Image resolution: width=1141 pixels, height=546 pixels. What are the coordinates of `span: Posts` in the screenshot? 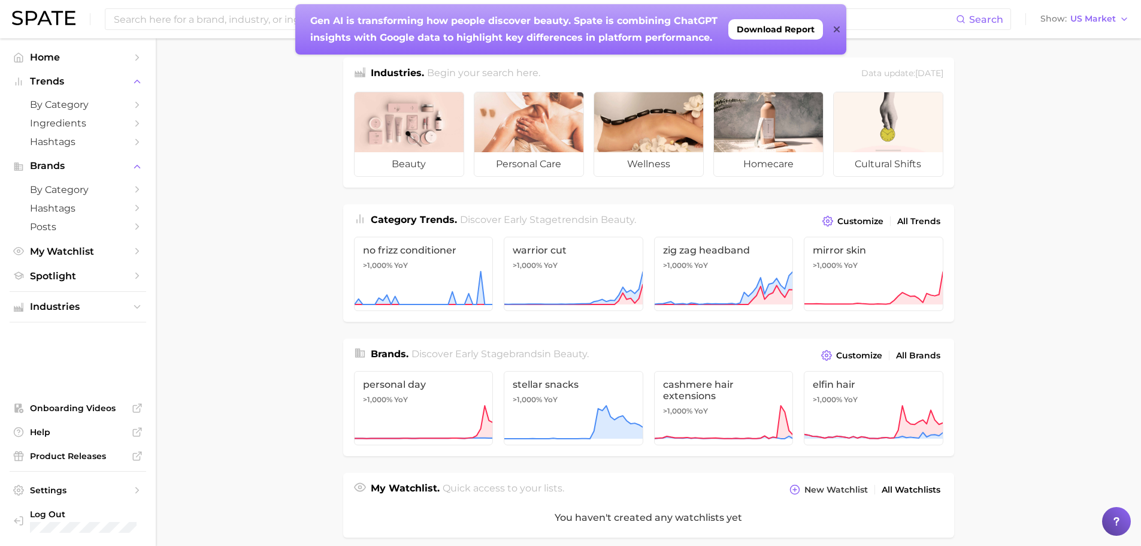 It's located at (78, 226).